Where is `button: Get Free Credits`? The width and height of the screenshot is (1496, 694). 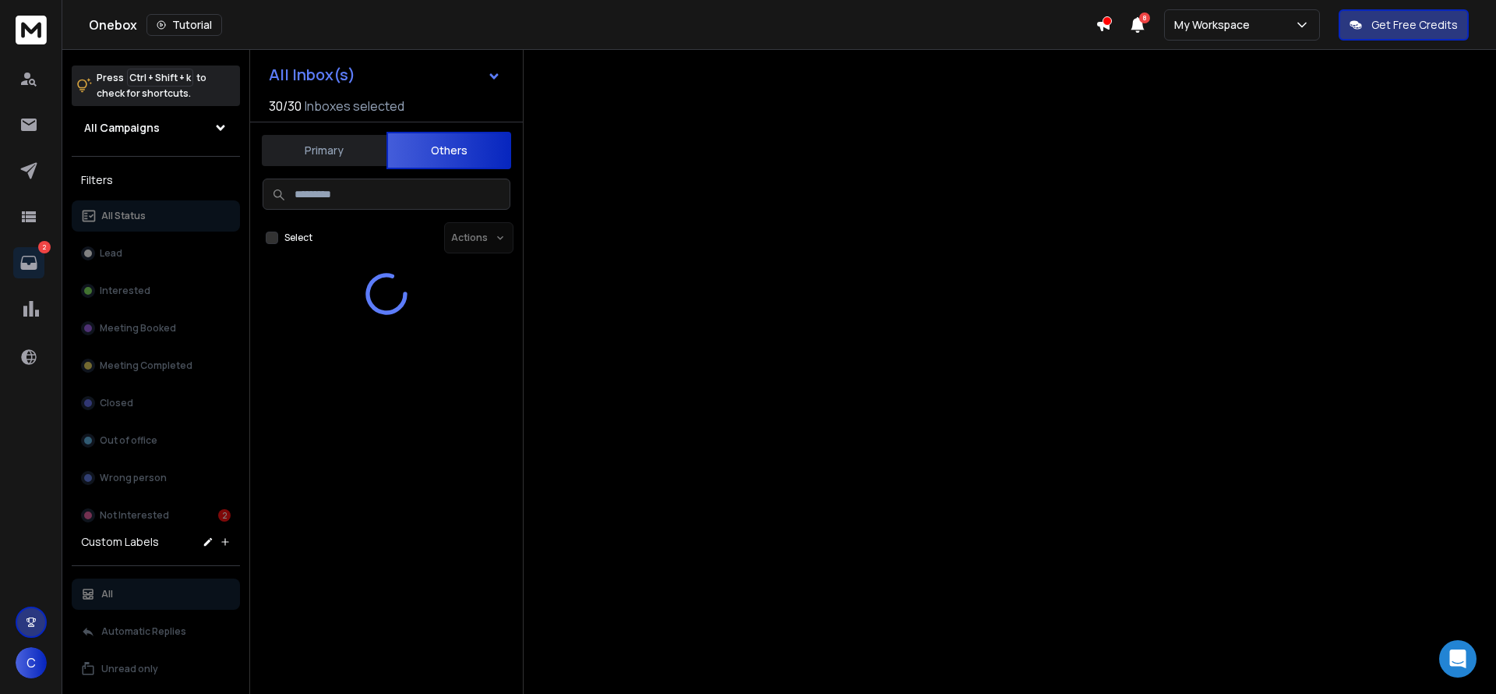 button: Get Free Credits is located at coordinates (1404, 25).